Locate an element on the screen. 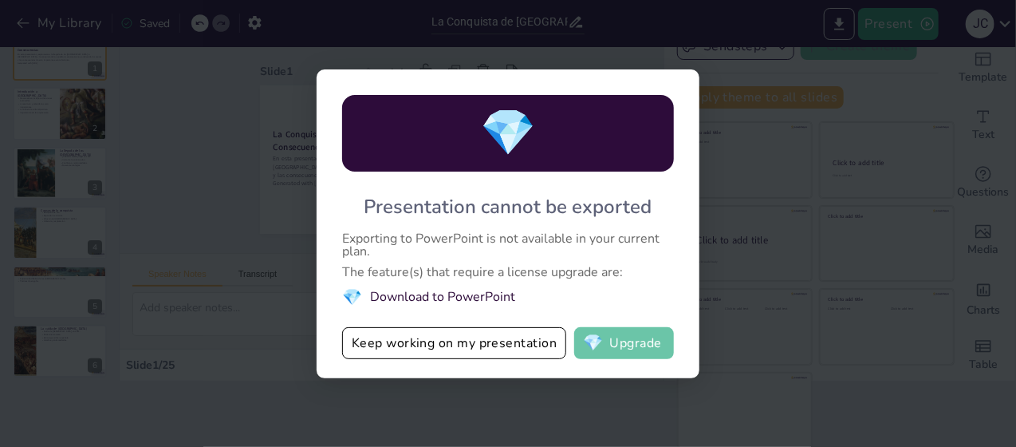 The image size is (1016, 447). div: Exporting to PowerPoint is not available in your current plan. is located at coordinates (508, 245).